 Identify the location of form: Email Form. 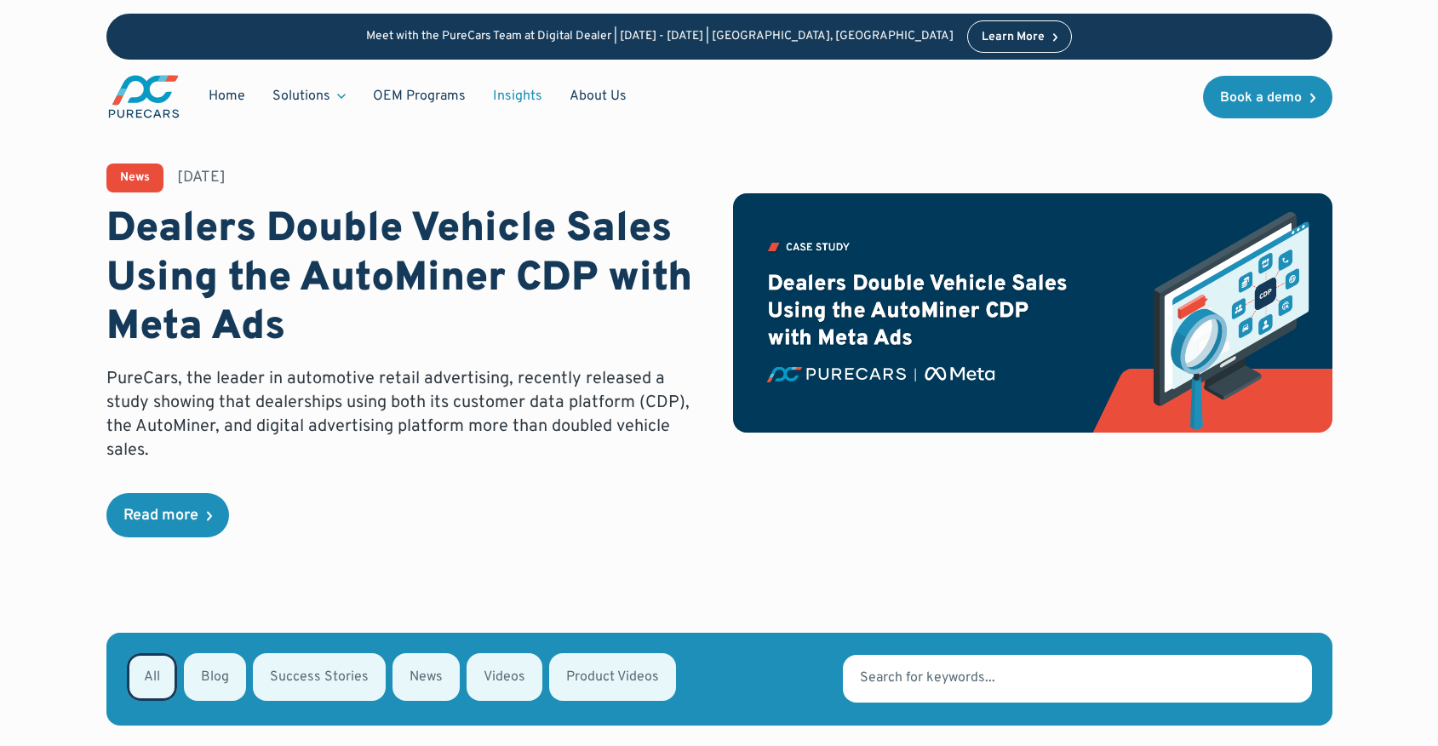
(719, 679).